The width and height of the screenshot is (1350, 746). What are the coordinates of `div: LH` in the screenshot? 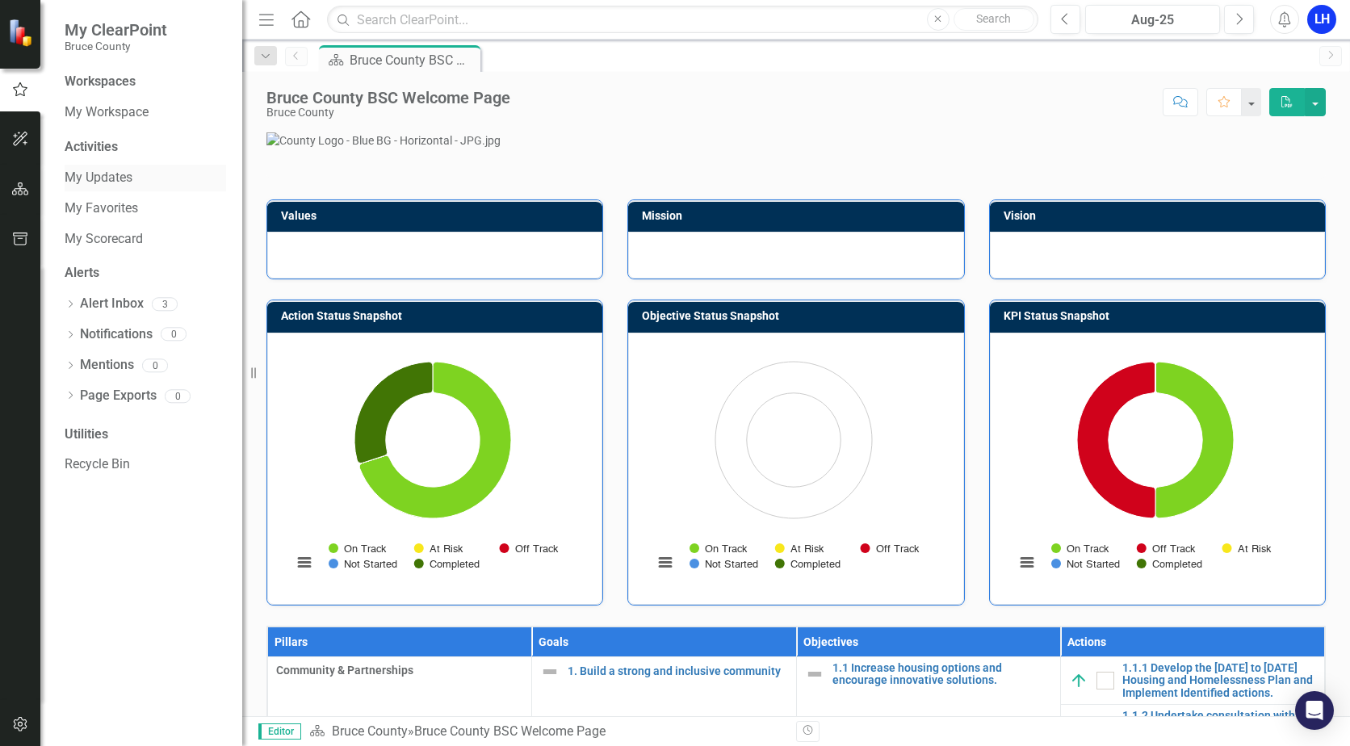 It's located at (1322, 19).